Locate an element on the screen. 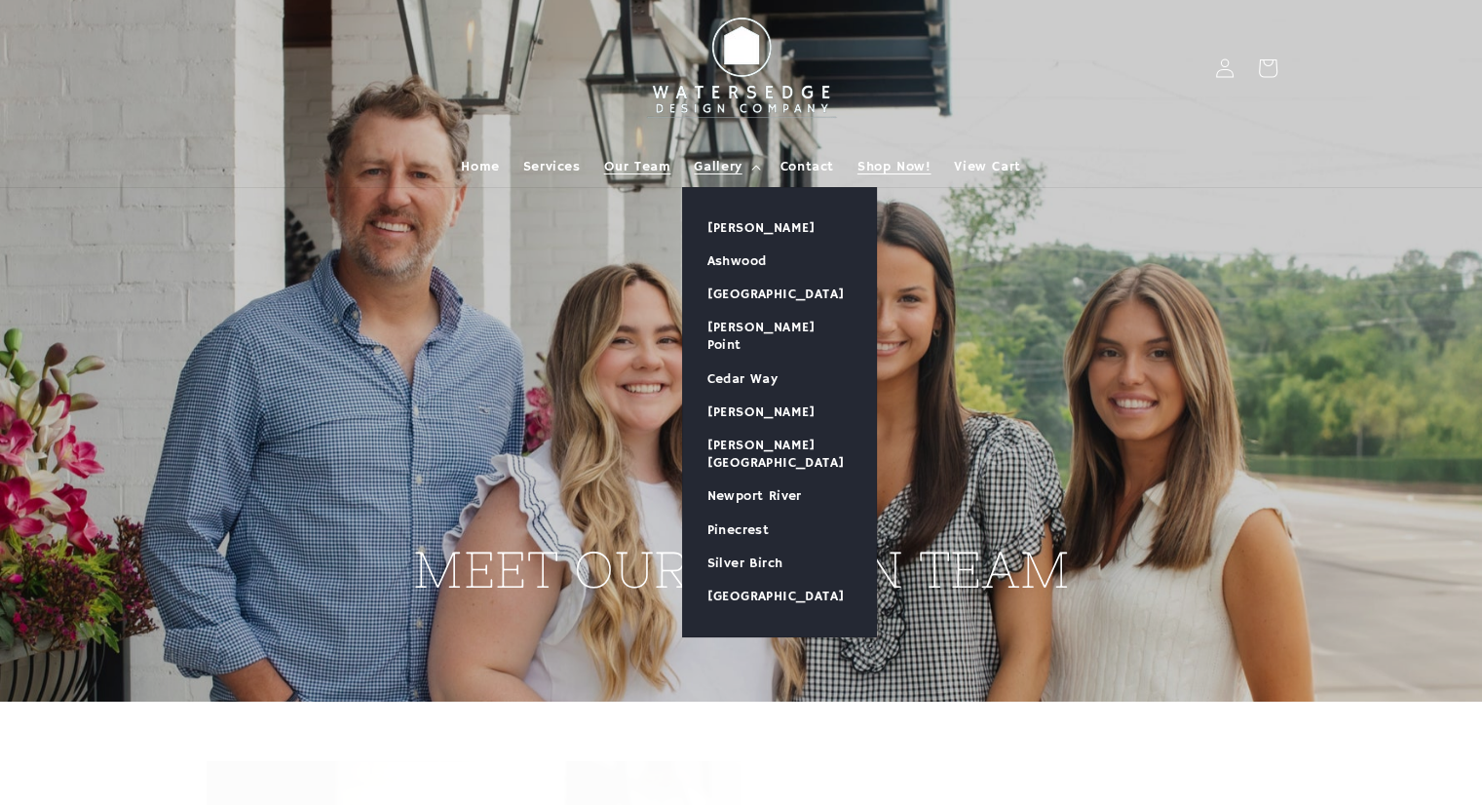 Image resolution: width=1482 pixels, height=805 pixels. a: Ashwood is located at coordinates (779, 261).